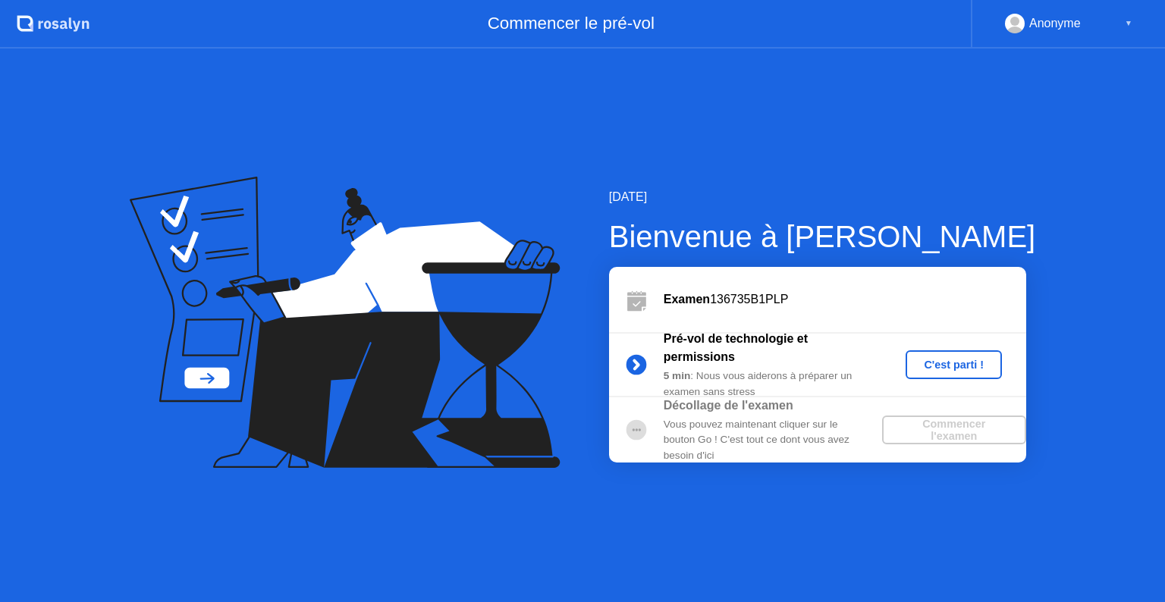 Image resolution: width=1165 pixels, height=602 pixels. What do you see at coordinates (955, 430) in the screenshot?
I see `button: Commencer l'examen` at bounding box center [955, 430].